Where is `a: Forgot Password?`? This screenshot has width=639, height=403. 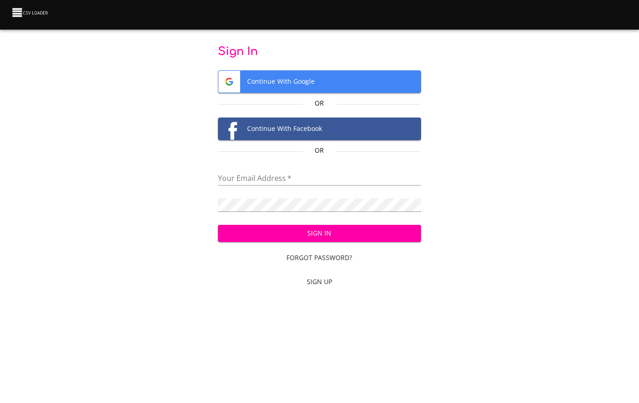 a: Forgot Password? is located at coordinates (319, 258).